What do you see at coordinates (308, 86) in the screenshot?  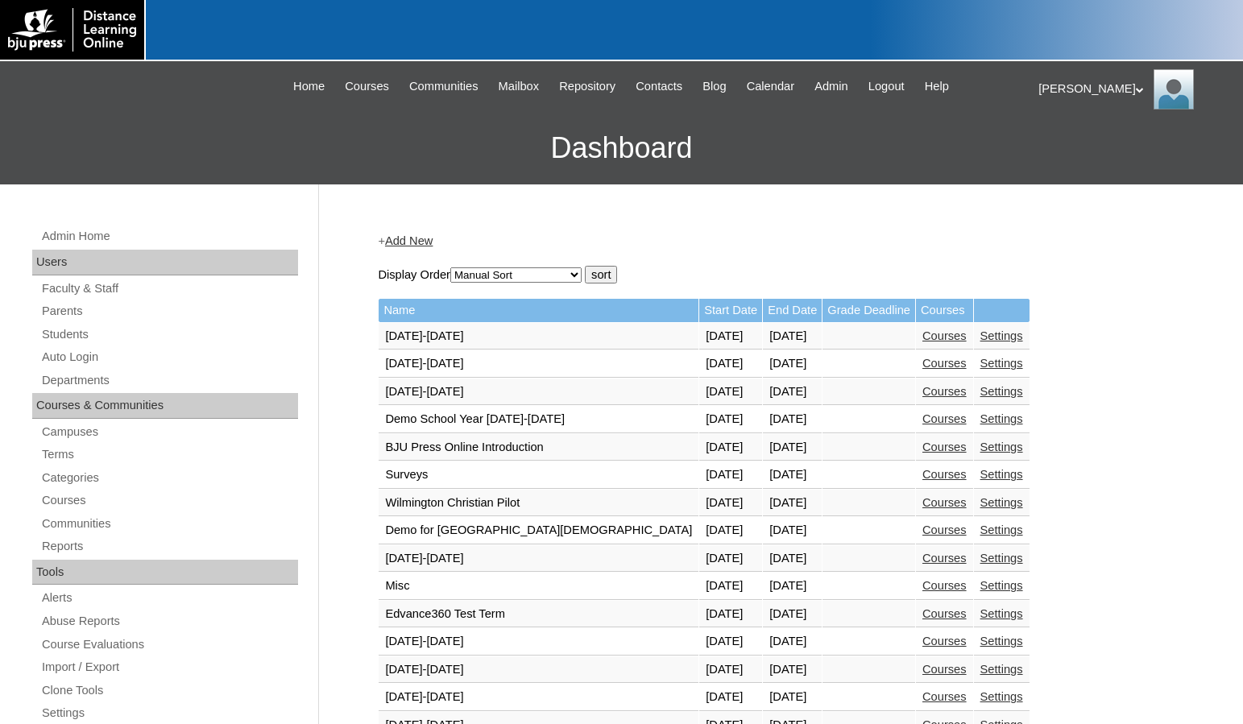 I see `span: Home` at bounding box center [308, 86].